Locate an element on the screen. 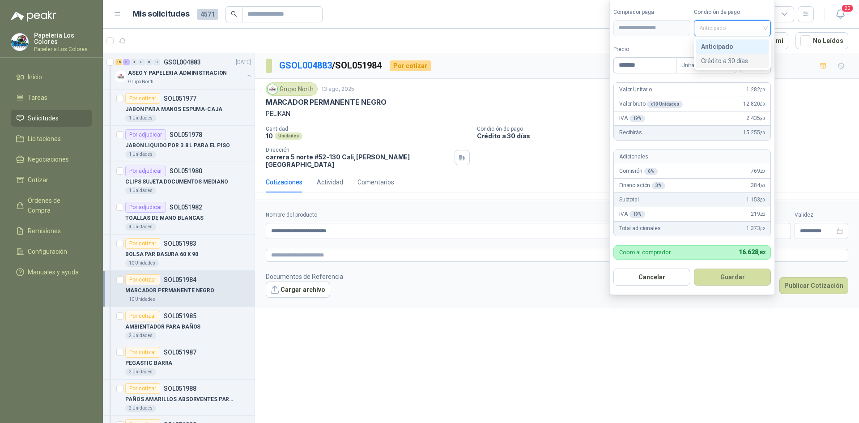 Image resolution: width=859 pixels, height=423 pixels. span: ,02 is located at coordinates (762, 228).